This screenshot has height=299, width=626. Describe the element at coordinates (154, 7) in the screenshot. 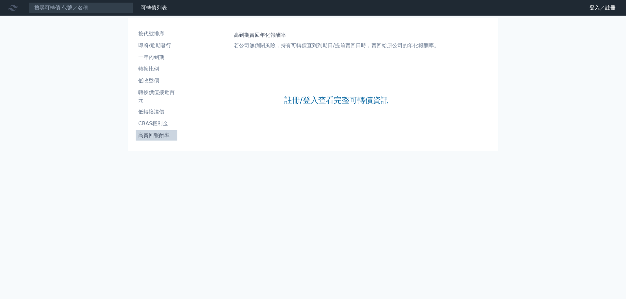

I see `a: 可轉債列表` at that location.